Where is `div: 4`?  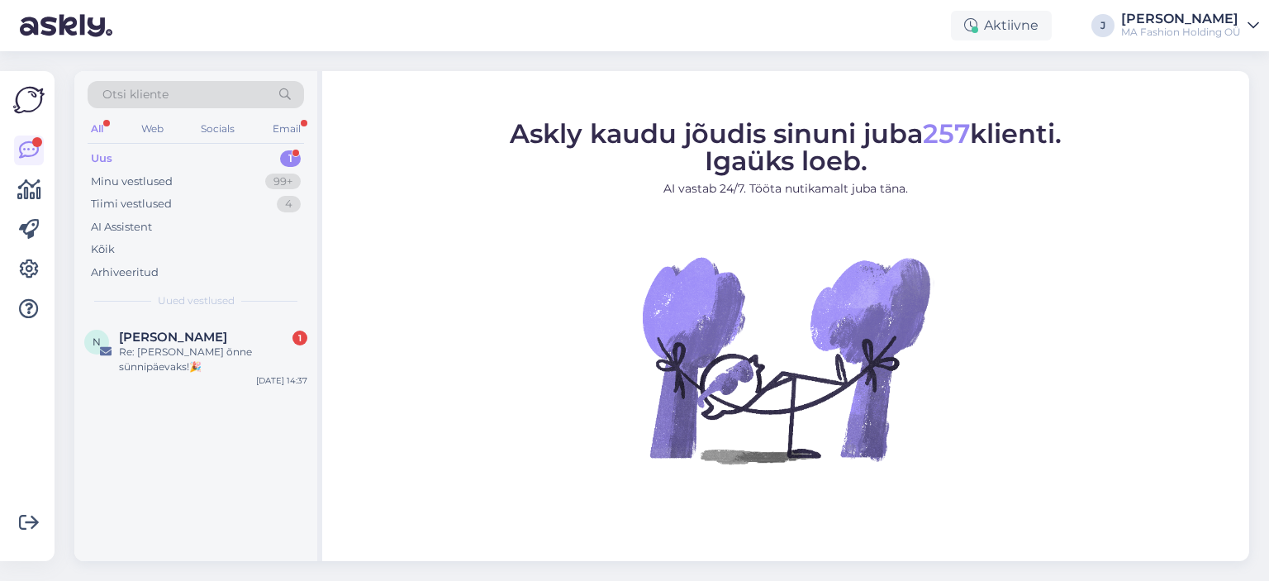 div: 4 is located at coordinates (288, 204).